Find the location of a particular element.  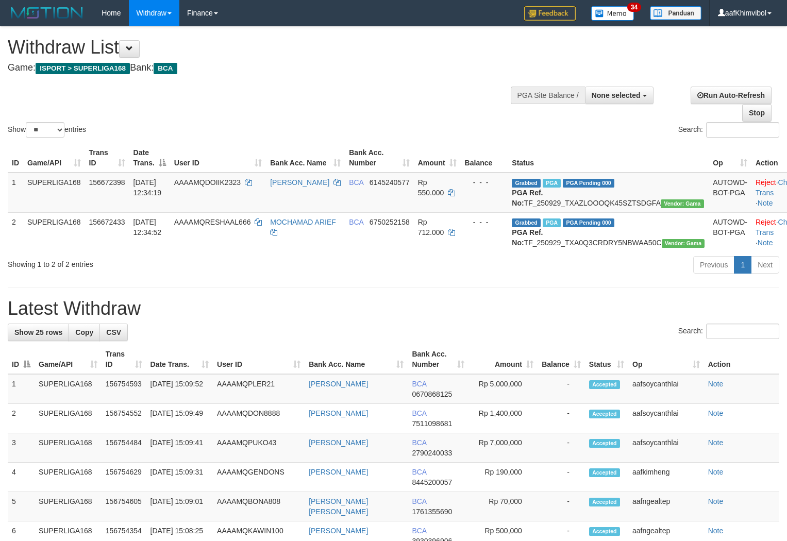

span: Copy is located at coordinates (84, 333).